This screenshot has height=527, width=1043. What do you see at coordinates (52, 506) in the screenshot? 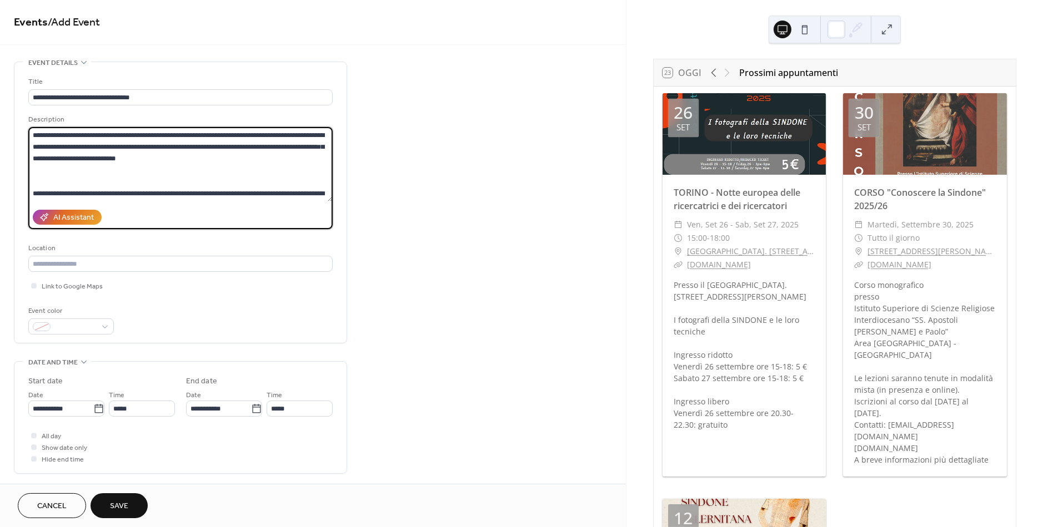
I see `button: Cancel` at bounding box center [52, 506].